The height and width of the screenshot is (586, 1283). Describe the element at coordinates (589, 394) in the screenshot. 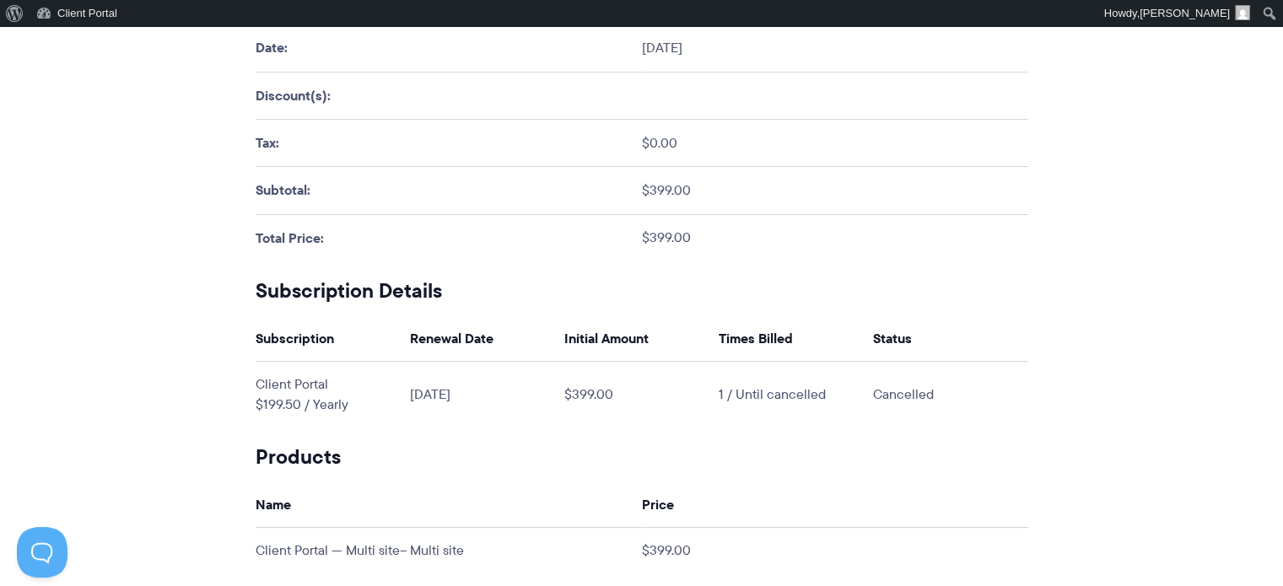

I see `span: $399.00` at that location.